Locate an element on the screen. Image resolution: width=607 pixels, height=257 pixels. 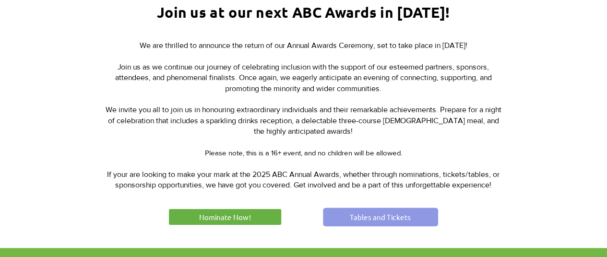
span: We invite you all to join us in honouring extraordinary individuals and their remarkable achievem... is located at coordinates (303, 121).